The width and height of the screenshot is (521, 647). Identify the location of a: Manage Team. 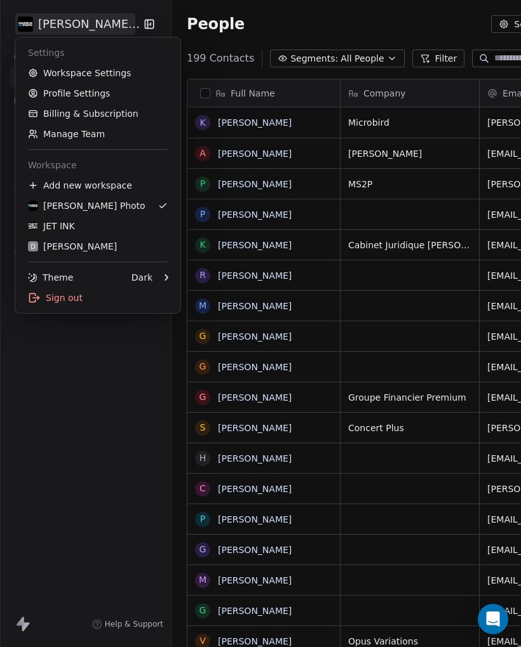
(98, 134).